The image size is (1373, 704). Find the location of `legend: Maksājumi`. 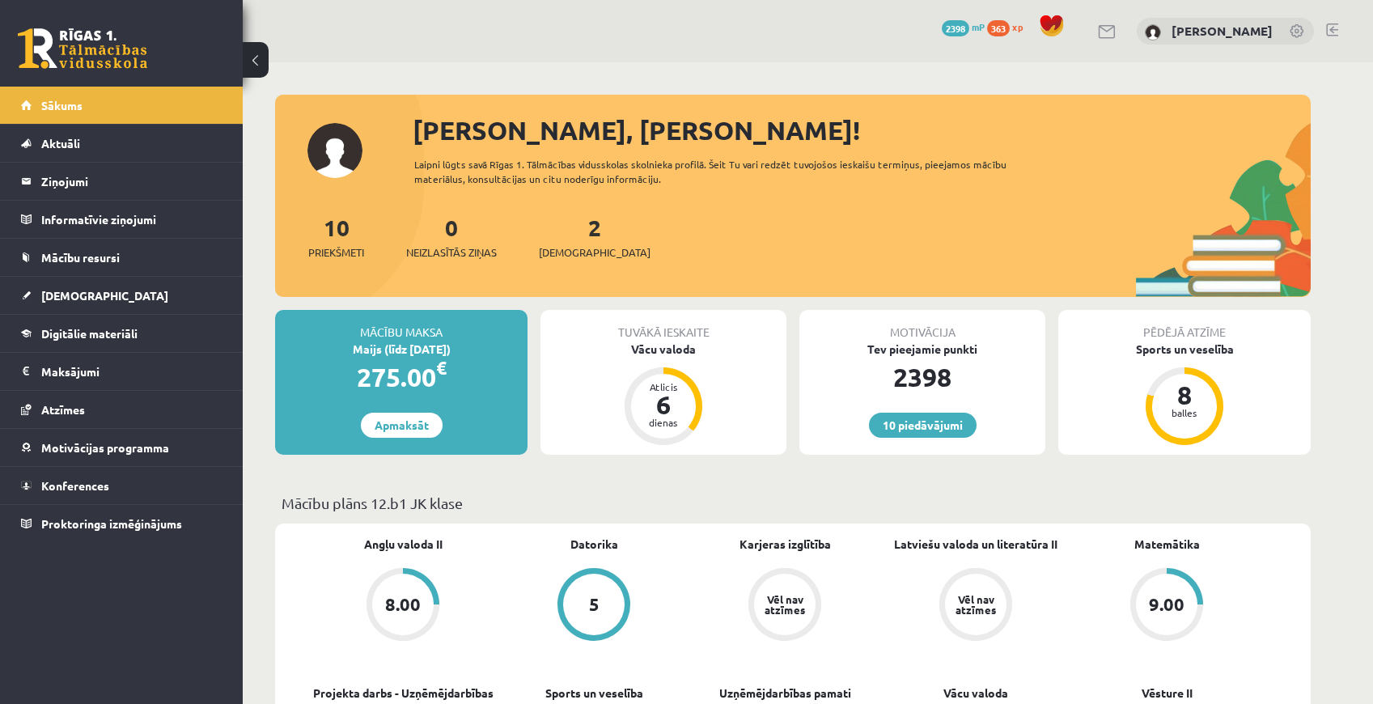

legend: Maksājumi is located at coordinates (132, 371).